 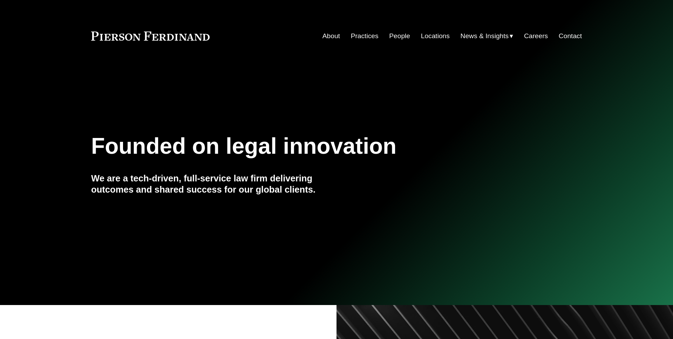 What do you see at coordinates (331, 36) in the screenshot?
I see `a: About` at bounding box center [331, 36].